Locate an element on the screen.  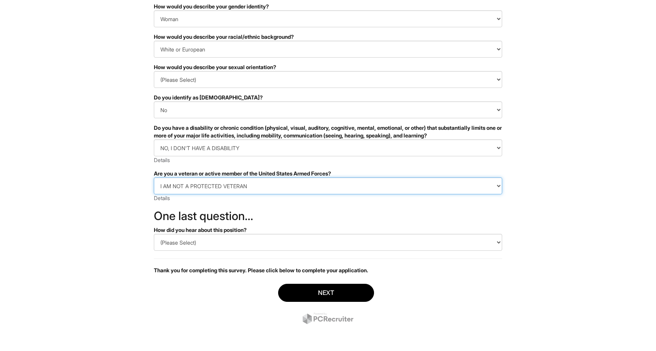
select: How would you describe your racial/ethnic background? is located at coordinates (328, 49).